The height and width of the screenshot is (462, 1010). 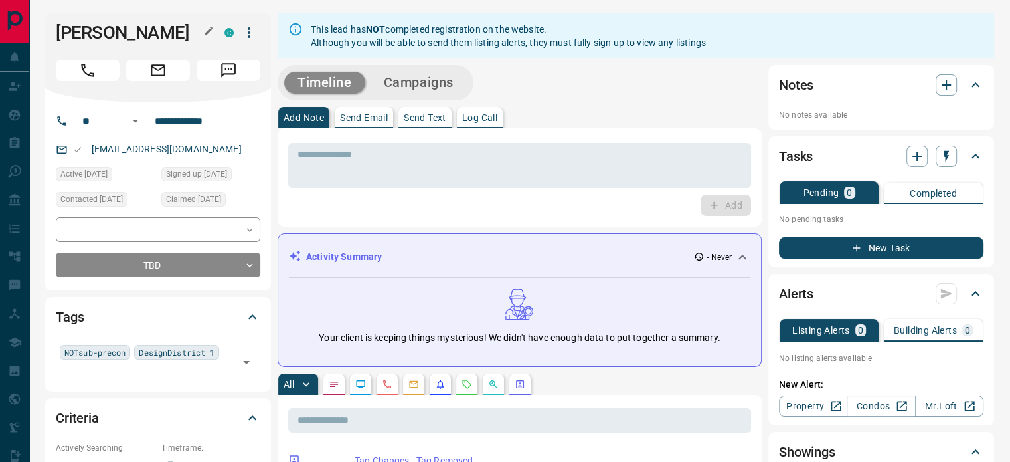 What do you see at coordinates (228, 70) in the screenshot?
I see `span: Message` at bounding box center [228, 70].